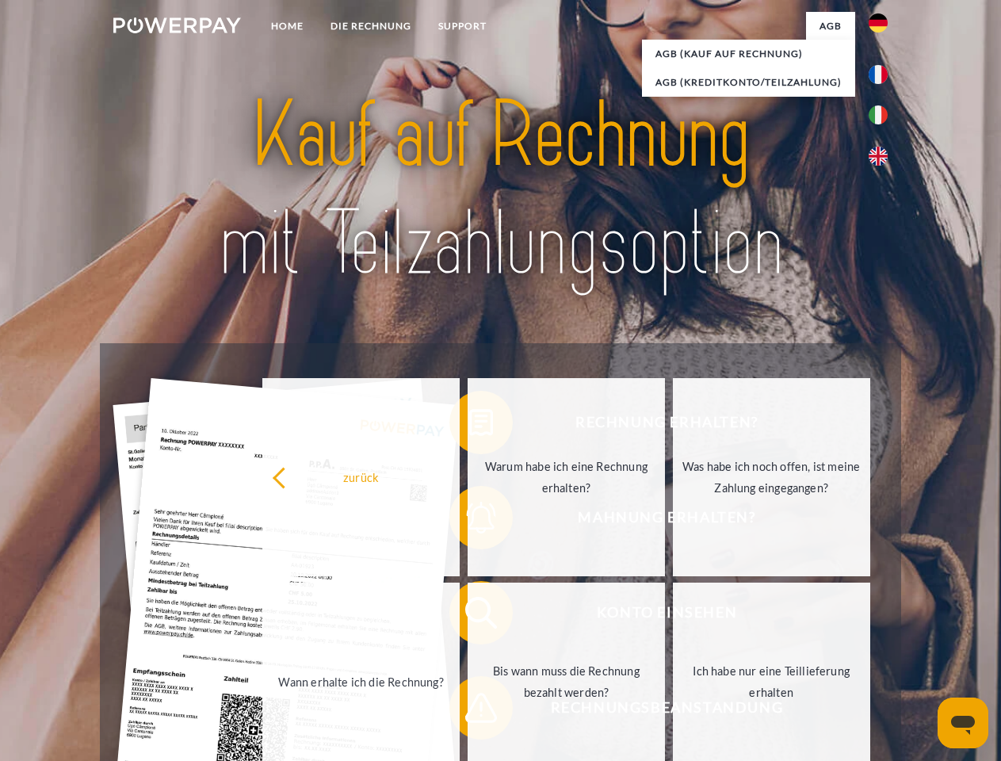 The height and width of the screenshot is (761, 1001). I want to click on div: Warum habe ich eine Rechnung erhalten?, so click(566, 477).